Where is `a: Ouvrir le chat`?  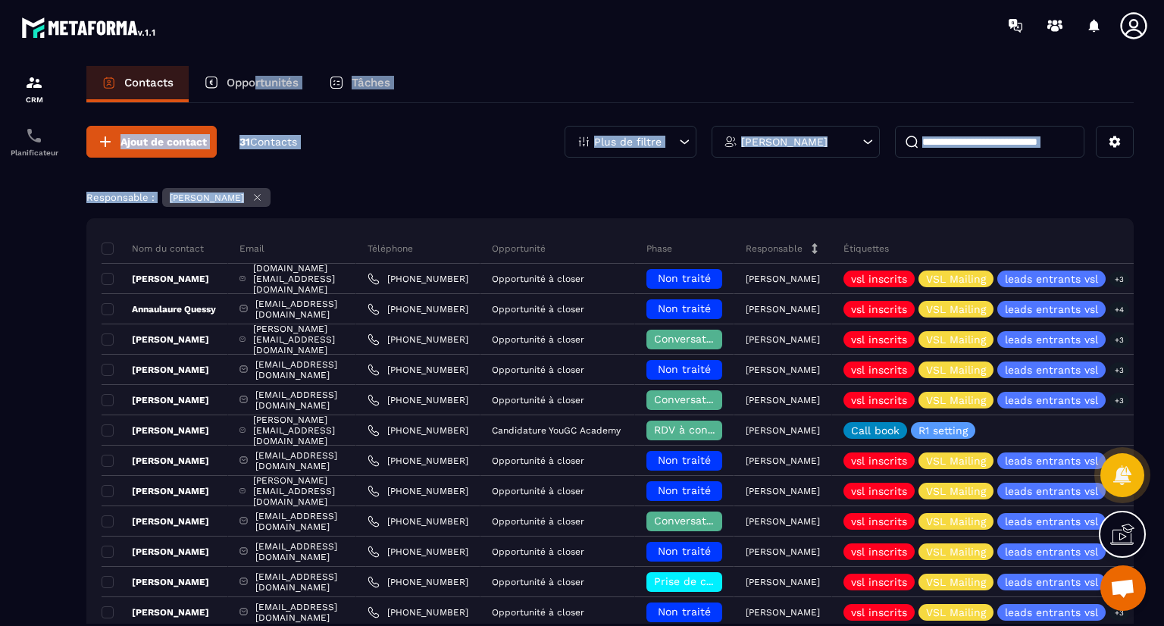 a: Ouvrir le chat is located at coordinates (1123, 588).